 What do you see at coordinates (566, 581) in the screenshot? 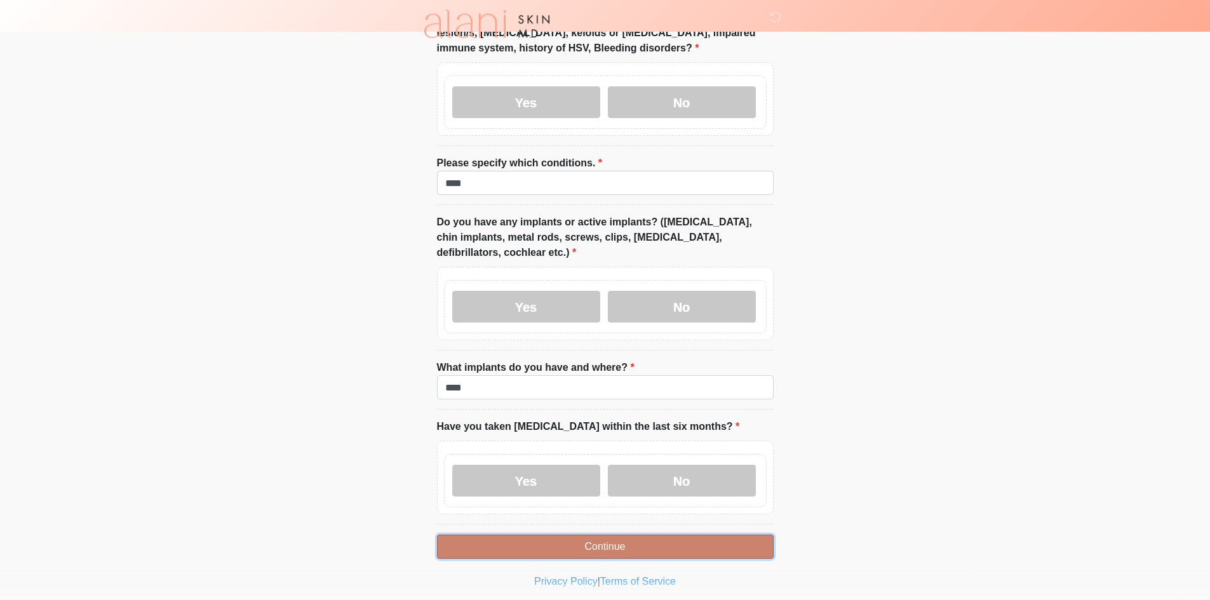
I see `a: Privacy Policy` at bounding box center [566, 581].